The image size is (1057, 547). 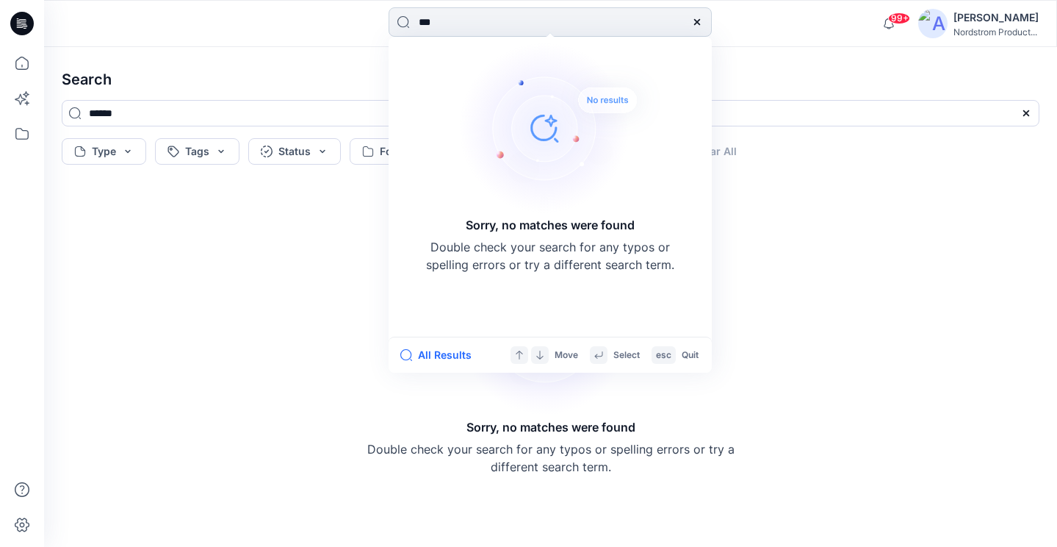 I want to click on div: Nordstrom Product..., so click(x=996, y=32).